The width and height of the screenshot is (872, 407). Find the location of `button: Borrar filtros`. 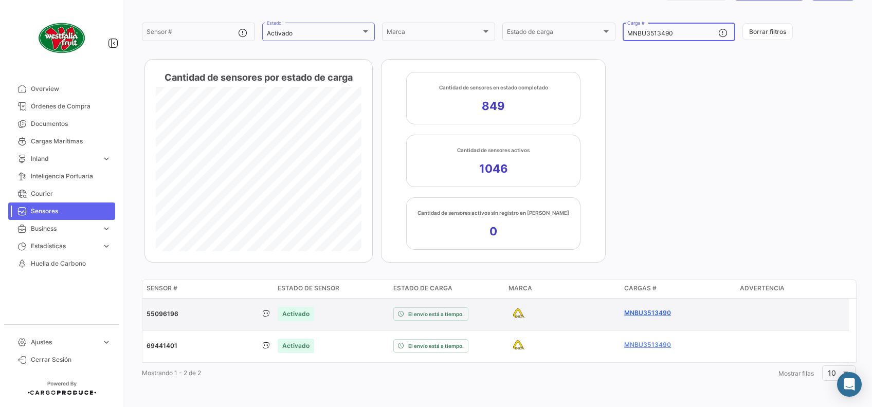

button: Borrar filtros is located at coordinates (768, 31).